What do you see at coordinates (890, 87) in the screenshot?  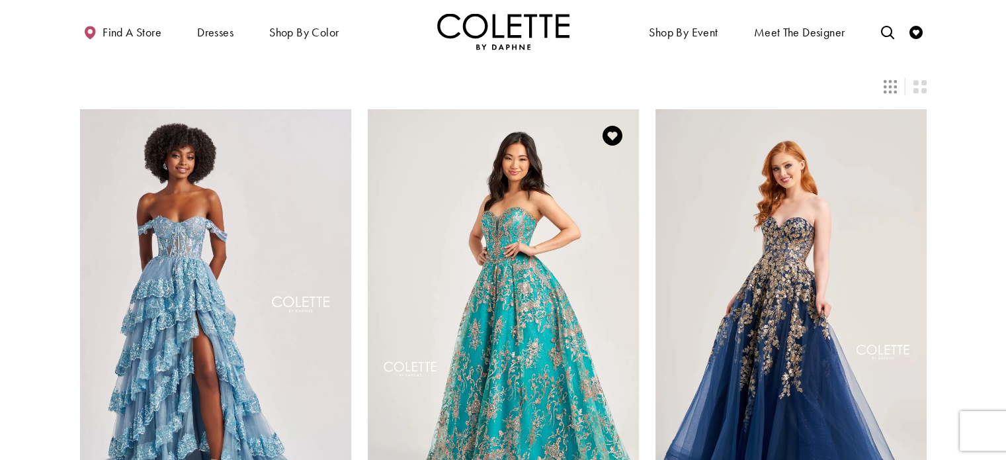 I see `span: Switch layout to 3 columns` at bounding box center [890, 87].